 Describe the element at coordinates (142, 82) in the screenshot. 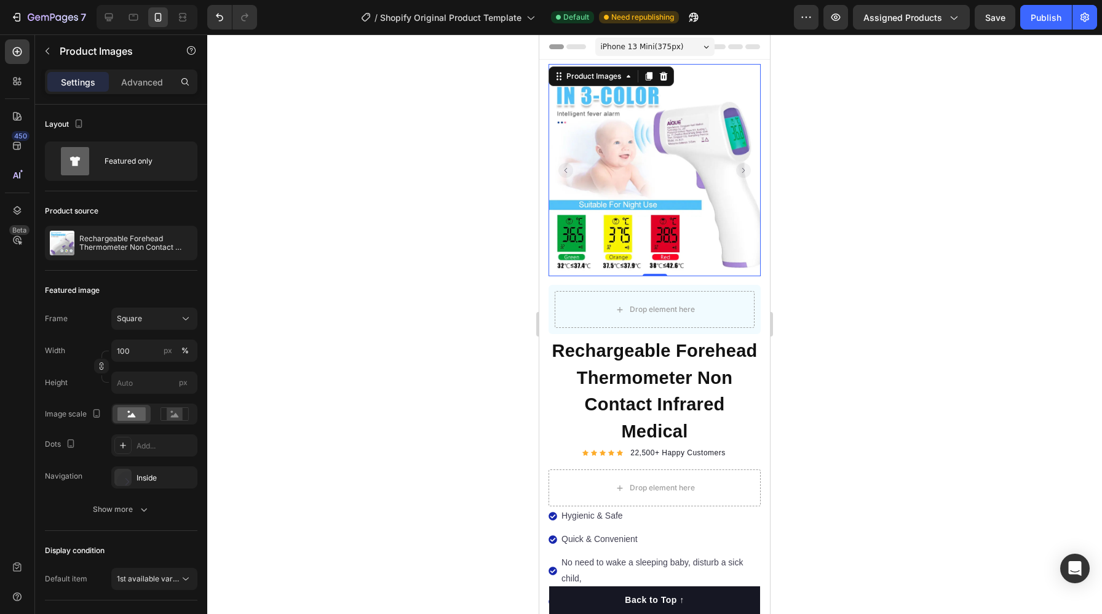

I see `p: Advanced` at that location.